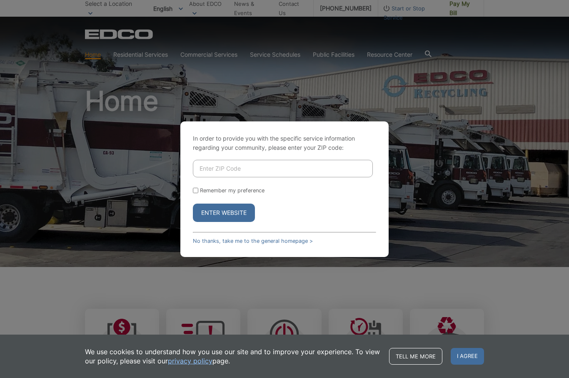 Image resolution: width=569 pixels, height=378 pixels. Describe the element at coordinates (233, 356) in the screenshot. I see `p: We use cookies to understand how you use our site and to improve your experience. To view our pol...` at that location.